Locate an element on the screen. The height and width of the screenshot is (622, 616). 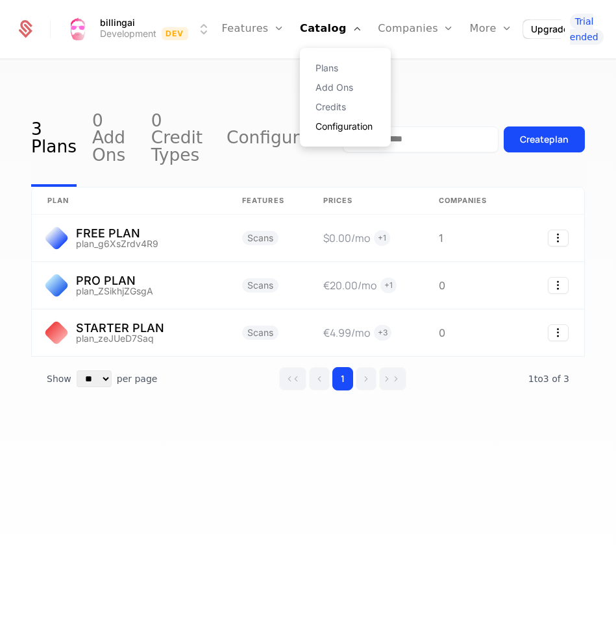
th: Companies is located at coordinates (475, 201).